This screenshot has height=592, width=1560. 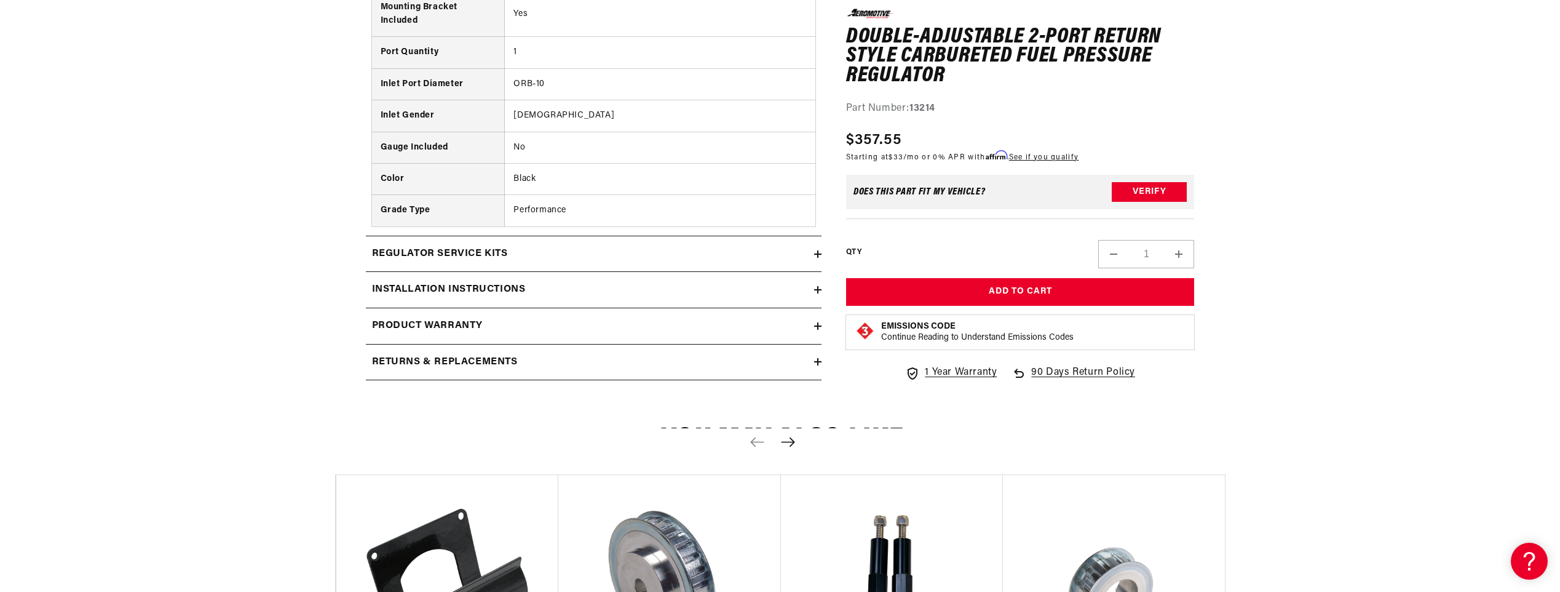 I want to click on span: $33, so click(x=896, y=157).